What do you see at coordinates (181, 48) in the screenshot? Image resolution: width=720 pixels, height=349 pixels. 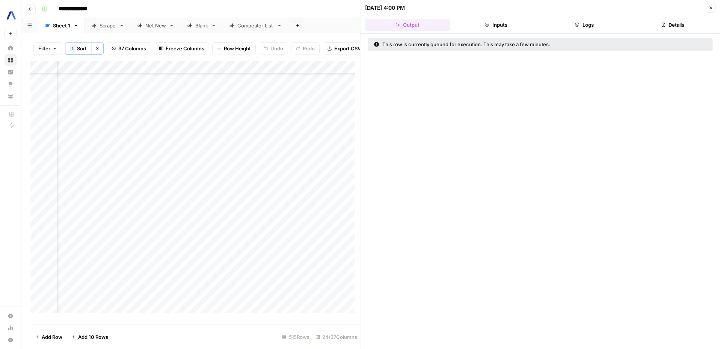 I see `button: Freeze Columns` at bounding box center [181, 48].